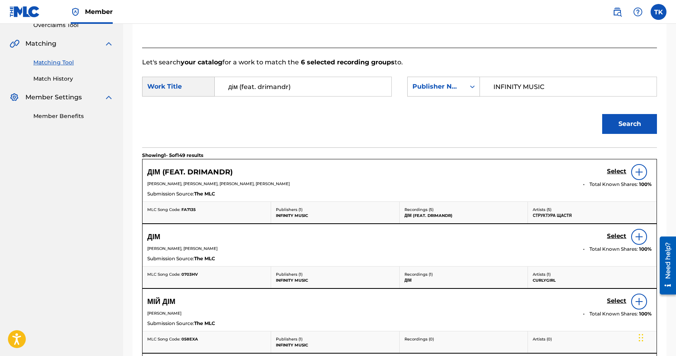 This screenshot has height=356, width=676. Describe the element at coordinates (659, 12) in the screenshot. I see `div: User Menu` at that location.